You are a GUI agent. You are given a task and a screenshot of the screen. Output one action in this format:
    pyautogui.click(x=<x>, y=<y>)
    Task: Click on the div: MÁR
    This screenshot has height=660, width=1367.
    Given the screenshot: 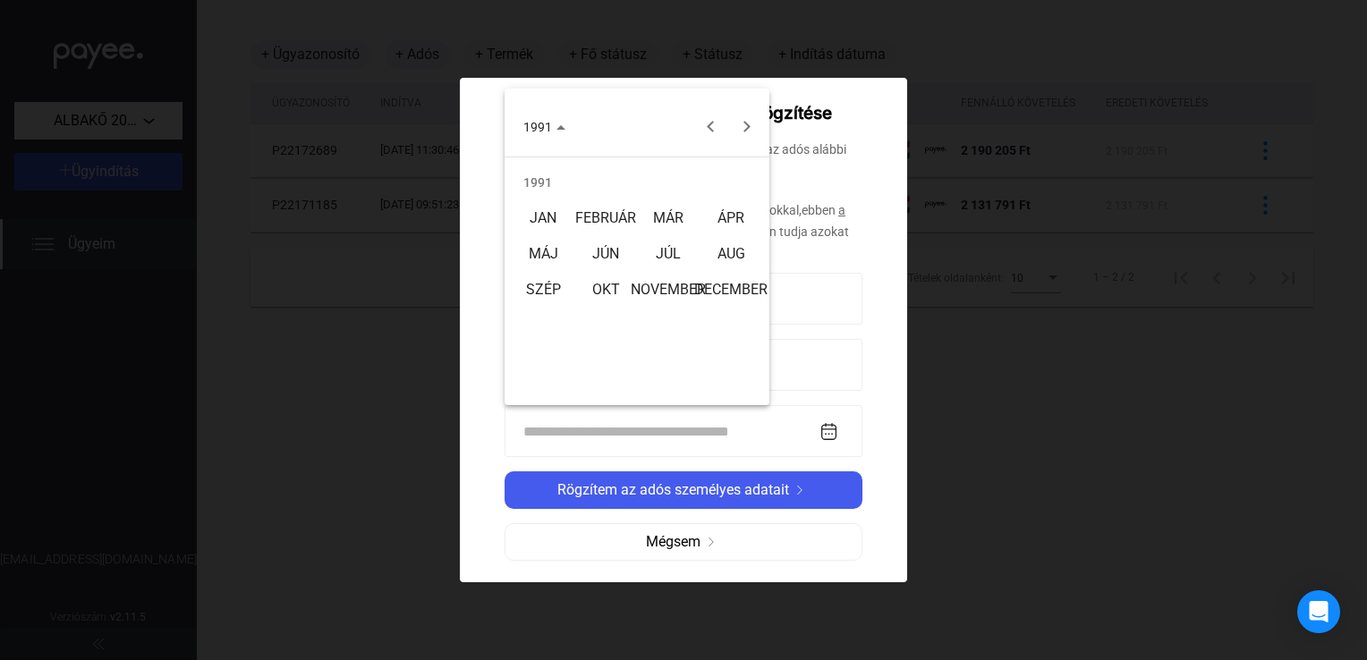 What is the action you would take?
    pyautogui.click(x=668, y=218)
    